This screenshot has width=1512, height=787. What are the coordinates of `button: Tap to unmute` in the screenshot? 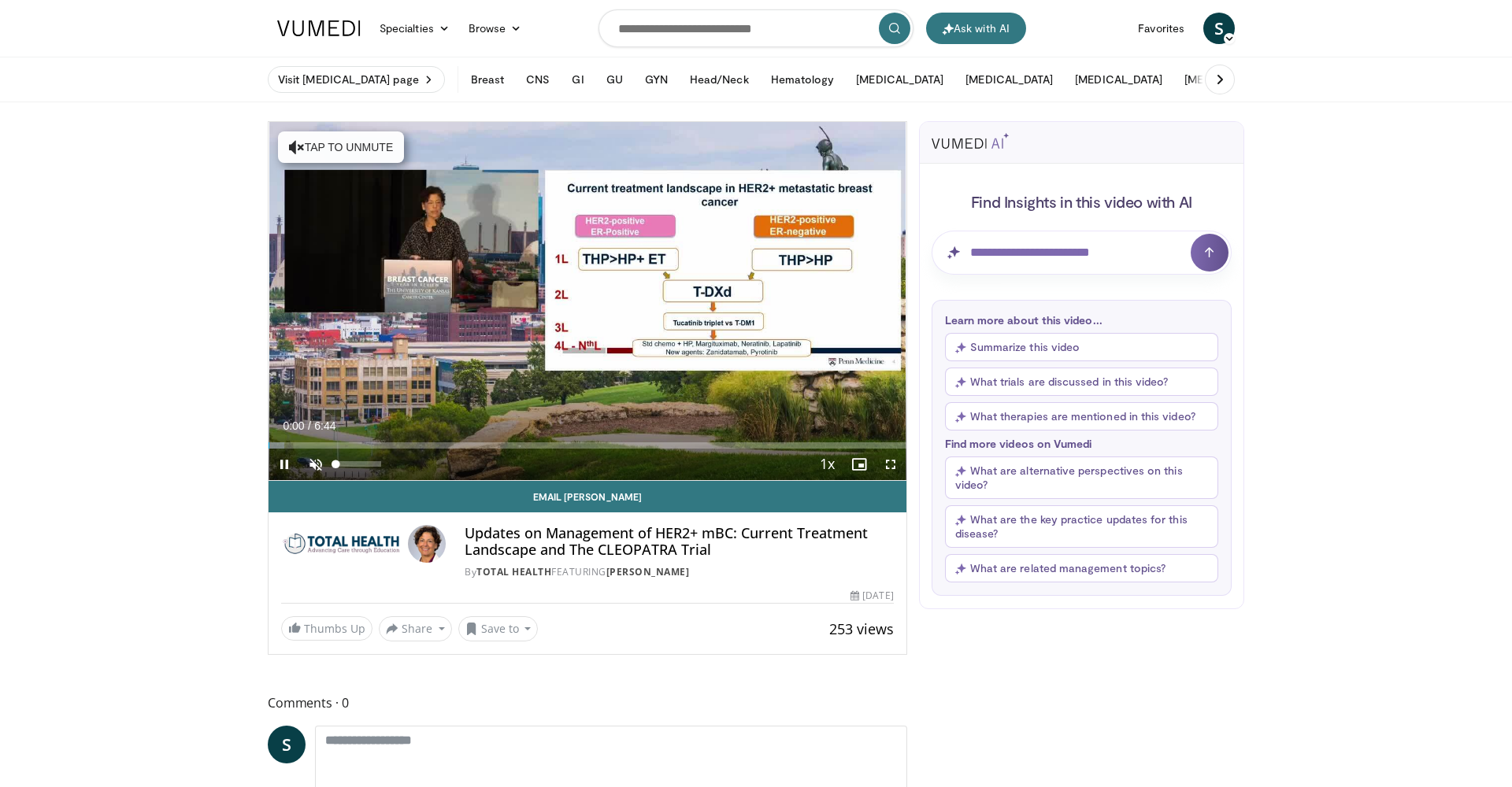 It's located at (341, 147).